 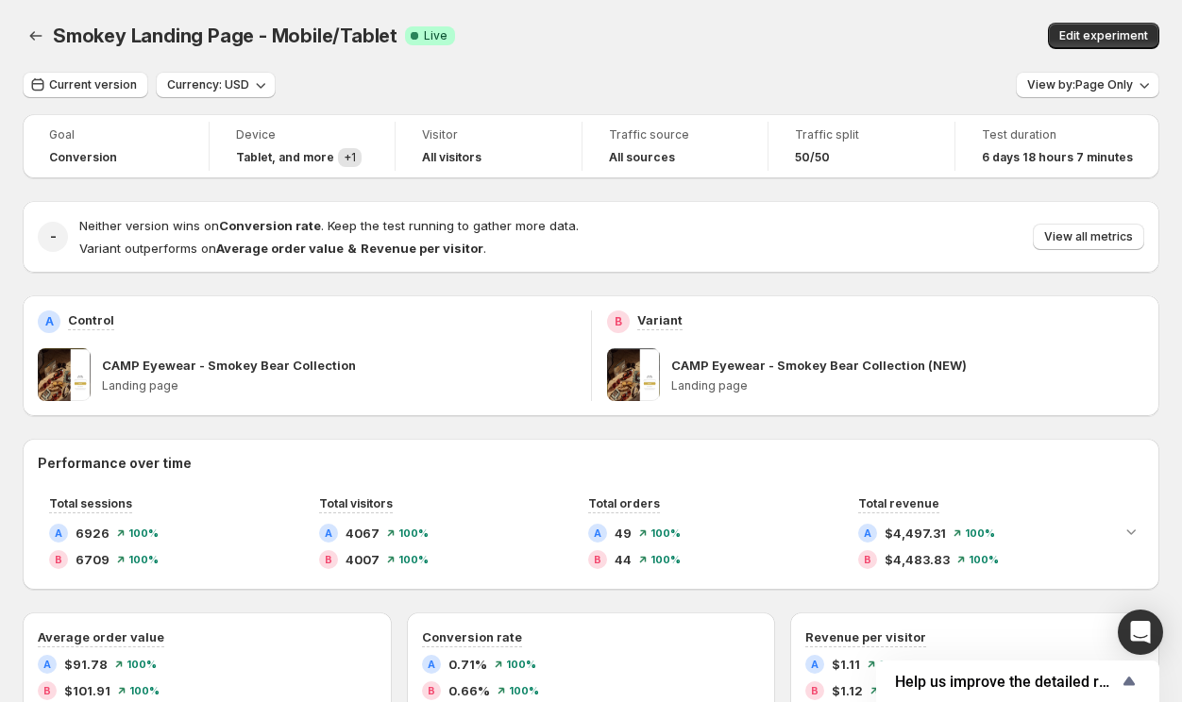 What do you see at coordinates (302, 146) in the screenshot?
I see `a: DeviceTablet, and more+1` at bounding box center [302, 146].